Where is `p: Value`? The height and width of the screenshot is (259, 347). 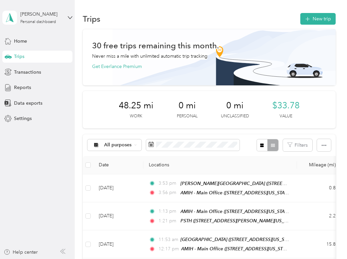
p: Value is located at coordinates (286, 116).